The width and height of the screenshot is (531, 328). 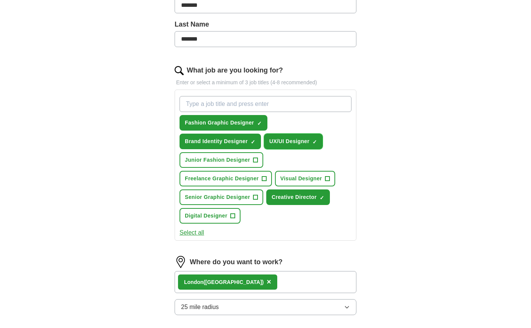 What do you see at coordinates (224, 282) in the screenshot?
I see `div: n` at bounding box center [224, 282].